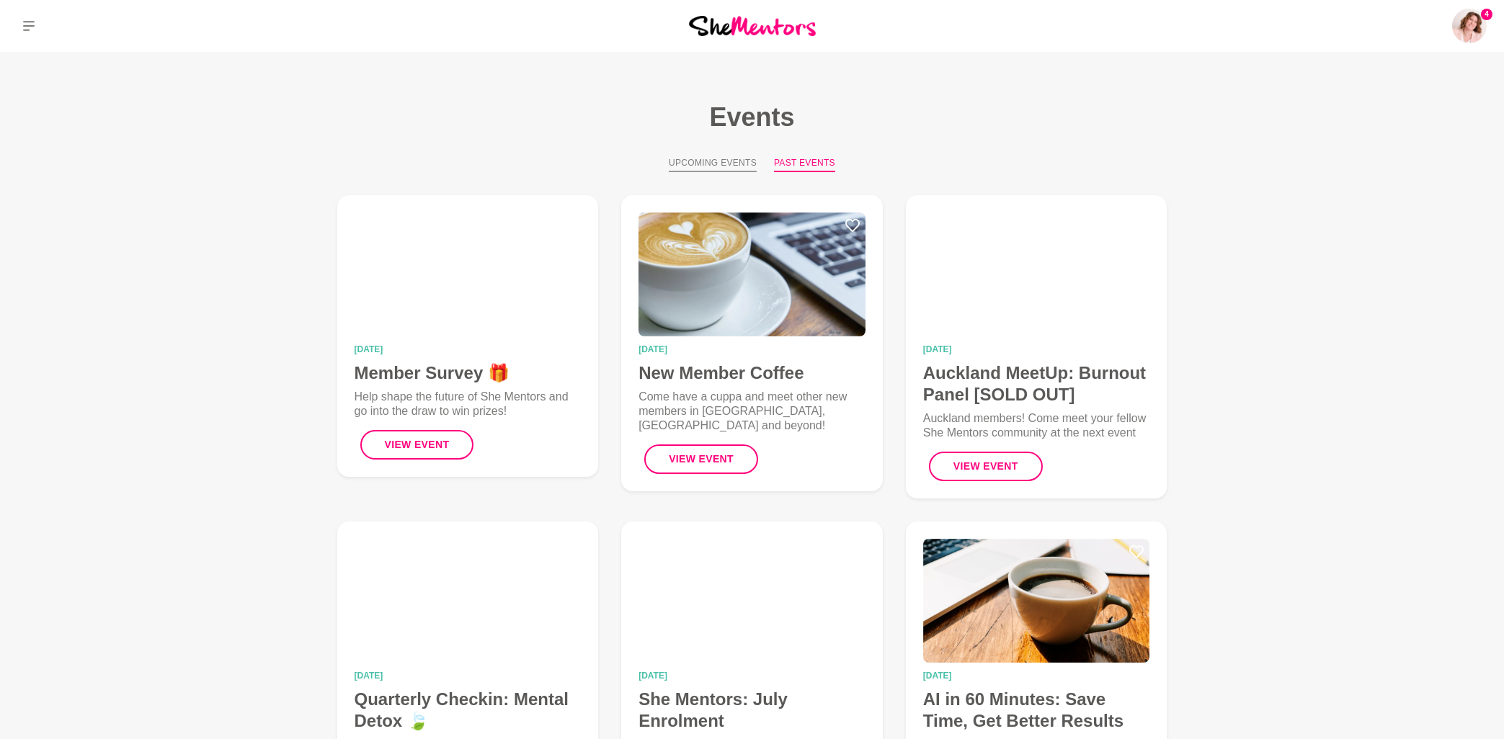  What do you see at coordinates (751, 274) in the screenshot?
I see `img: New Member Coffee` at bounding box center [751, 274].